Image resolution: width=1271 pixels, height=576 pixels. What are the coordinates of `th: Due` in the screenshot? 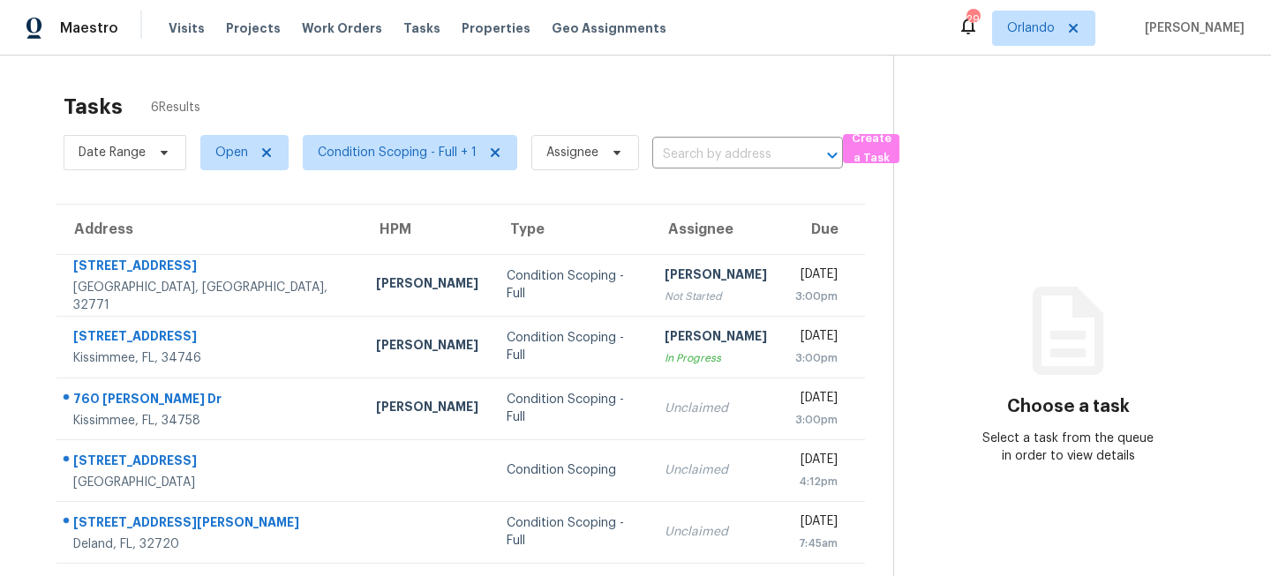 It's located at (822, 229).